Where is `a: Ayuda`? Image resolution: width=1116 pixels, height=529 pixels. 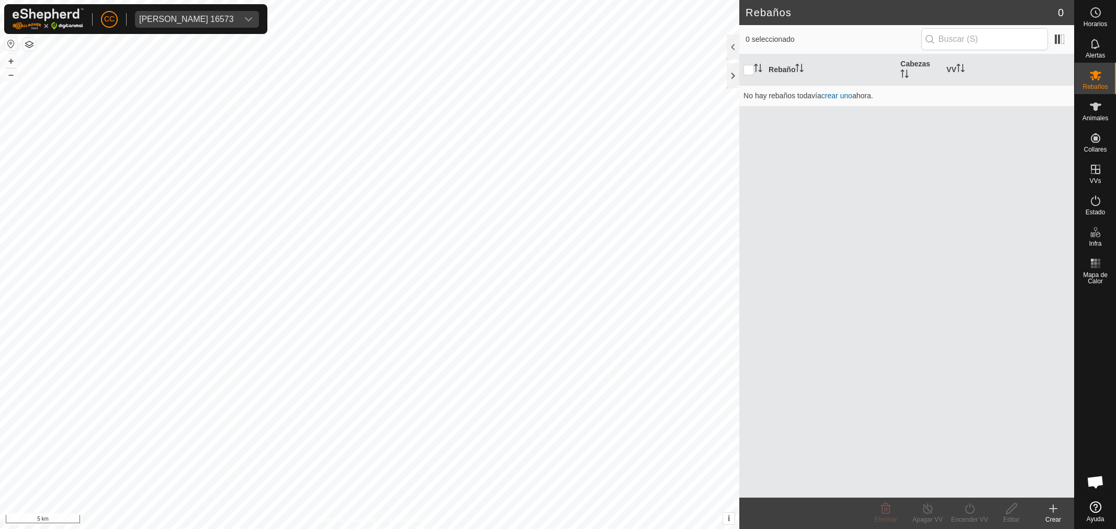
a: Ayuda is located at coordinates (1095, 512).